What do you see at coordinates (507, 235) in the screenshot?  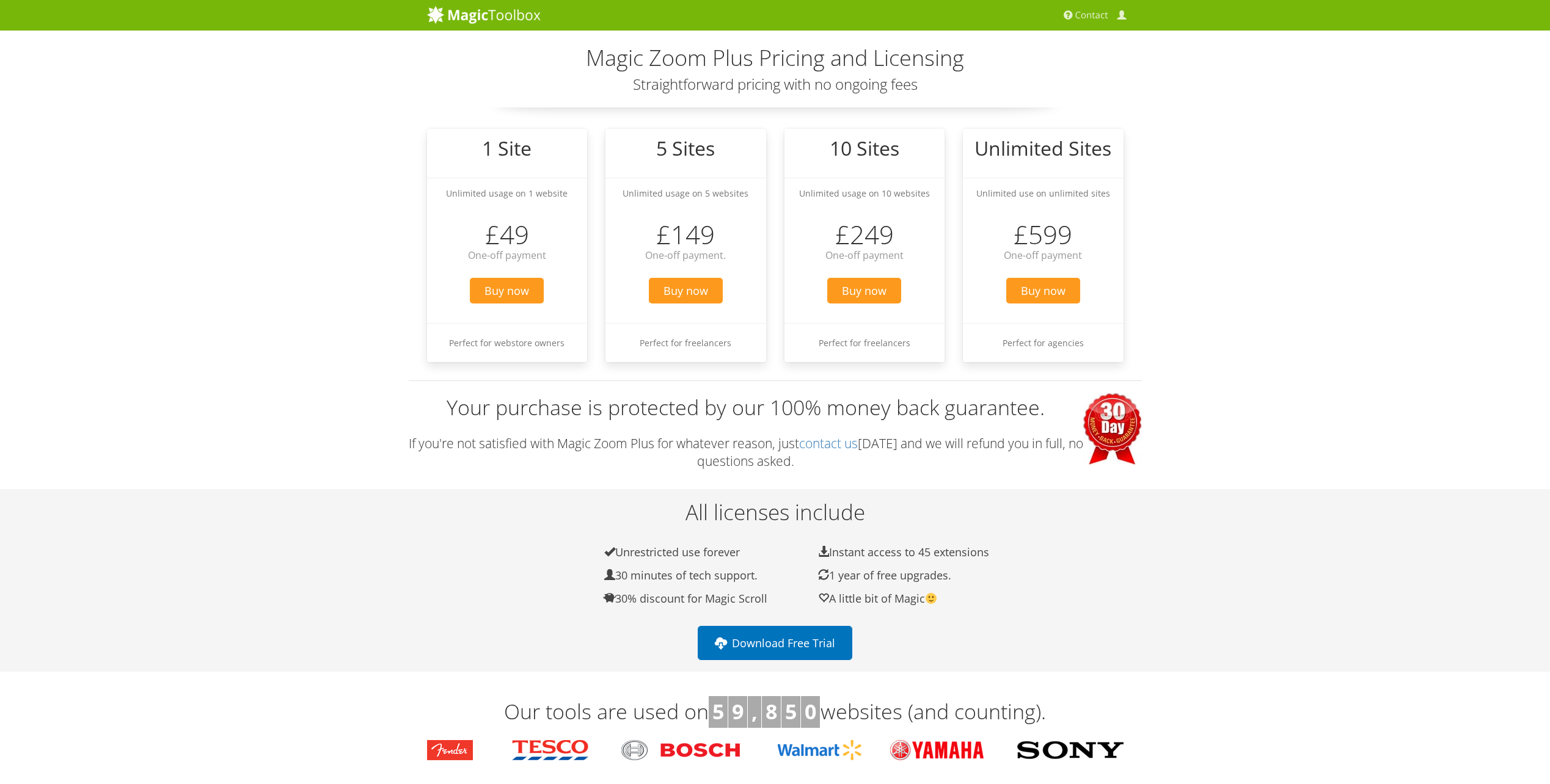 I see `h3: £49` at bounding box center [507, 235].